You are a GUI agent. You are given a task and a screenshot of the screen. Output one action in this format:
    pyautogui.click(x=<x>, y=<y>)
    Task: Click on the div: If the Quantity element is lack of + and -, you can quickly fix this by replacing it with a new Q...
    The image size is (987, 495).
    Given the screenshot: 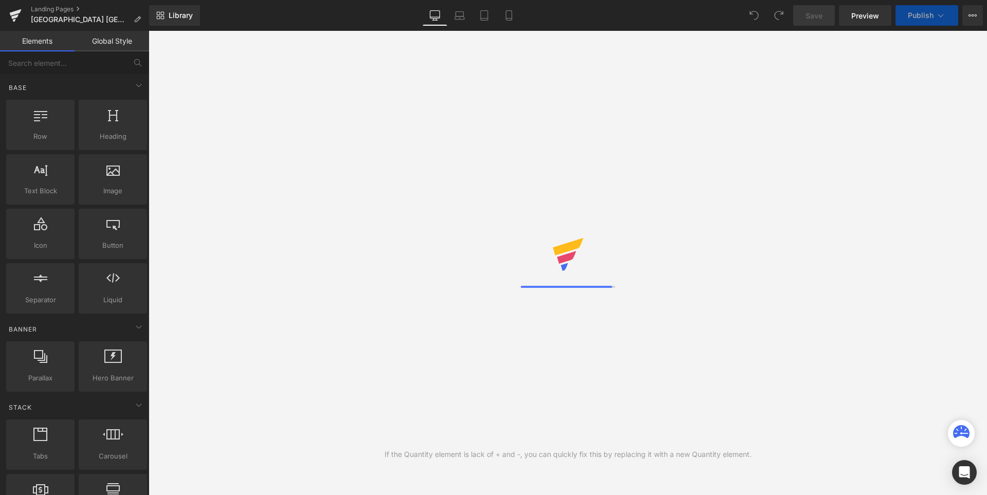 What is the action you would take?
    pyautogui.click(x=568, y=454)
    